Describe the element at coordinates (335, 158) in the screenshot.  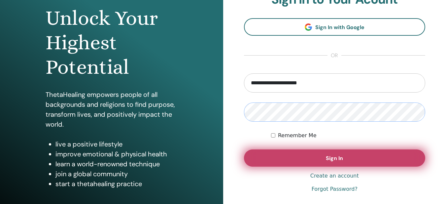
I see `span: Sign In` at that location.